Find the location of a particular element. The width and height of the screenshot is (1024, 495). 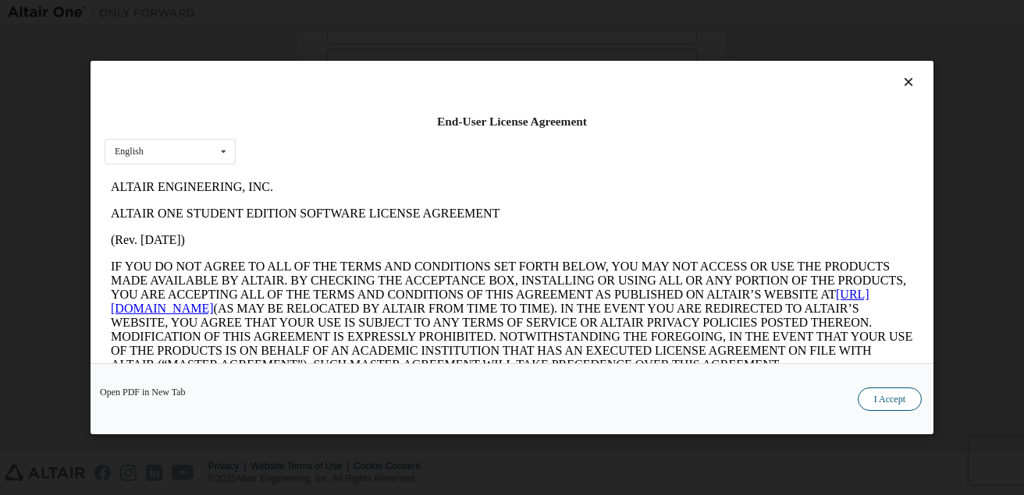

div: English is located at coordinates (129, 151).